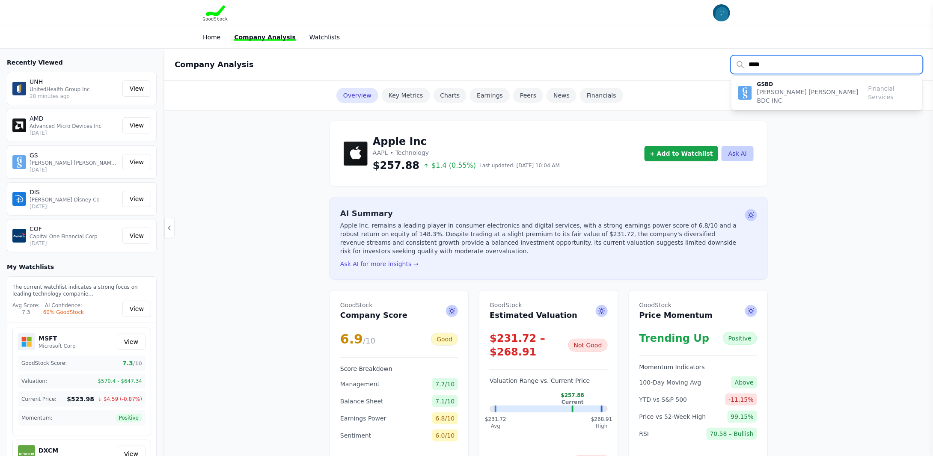  Describe the element at coordinates (813, 84) in the screenshot. I see `p: GSBD` at that location.